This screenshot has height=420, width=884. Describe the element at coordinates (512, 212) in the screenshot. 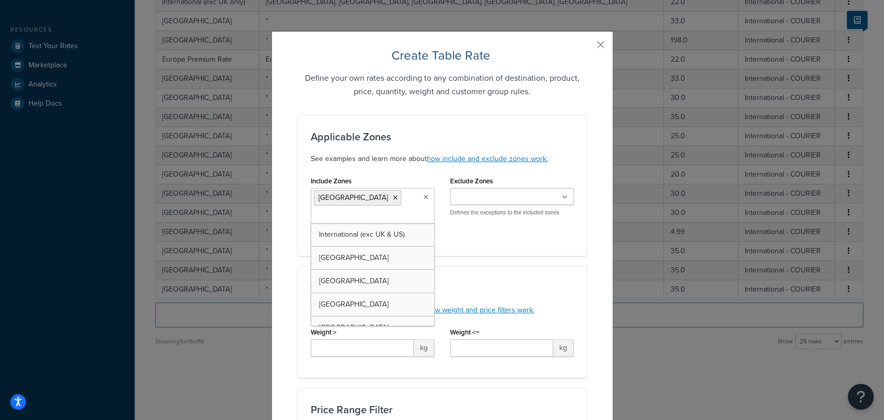

I see `p: Defines the exceptions to the included zones` at that location.